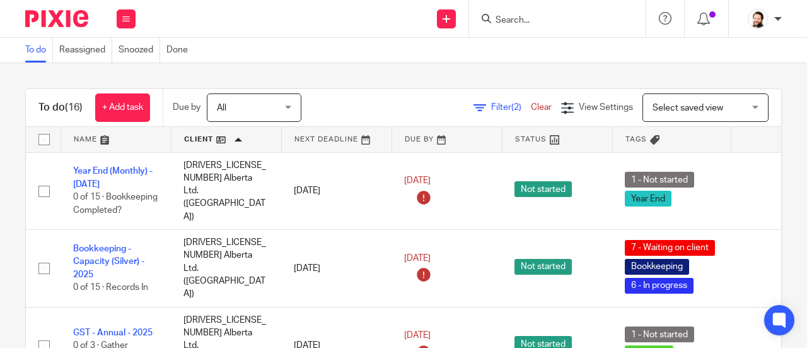 The height and width of the screenshot is (348, 807). What do you see at coordinates (511, 107) in the screenshot?
I see `span: Filter` at bounding box center [511, 107].